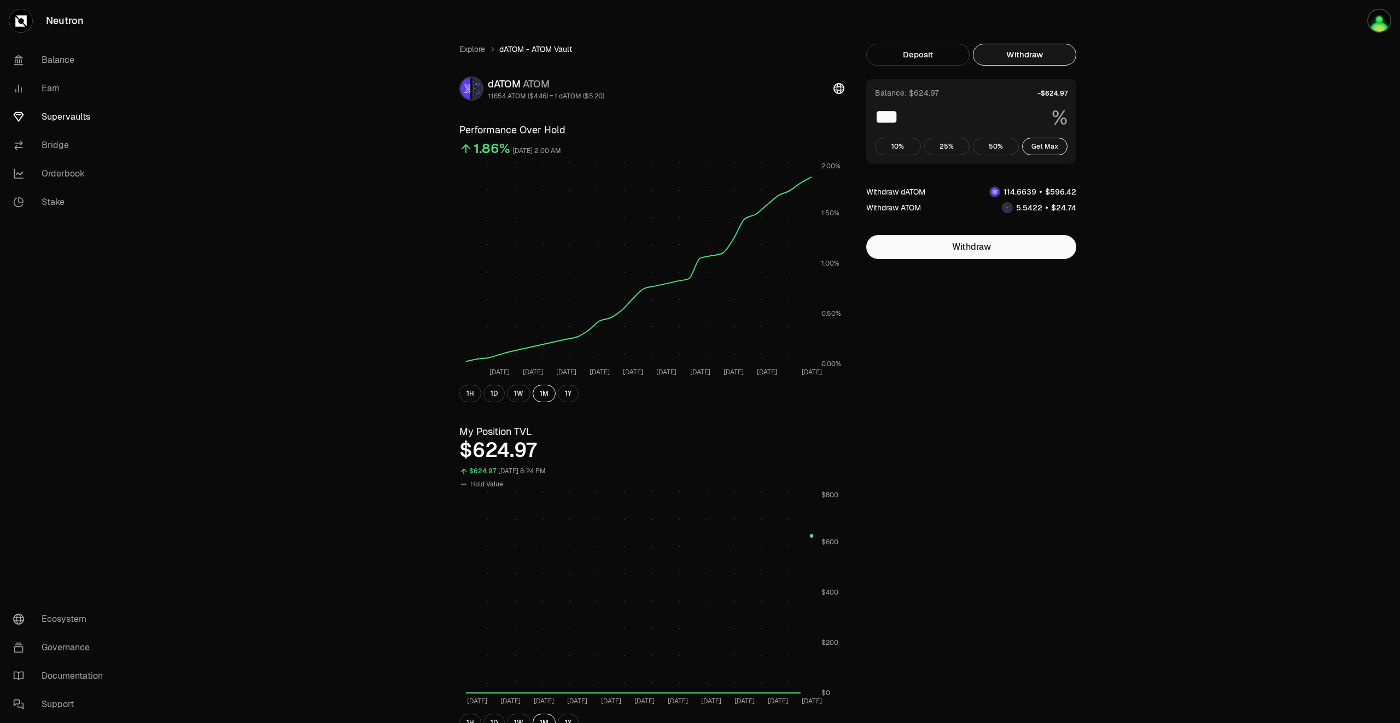 The width and height of the screenshot is (1400, 723). What do you see at coordinates (947, 147) in the screenshot?
I see `button: 25%` at bounding box center [947, 147].